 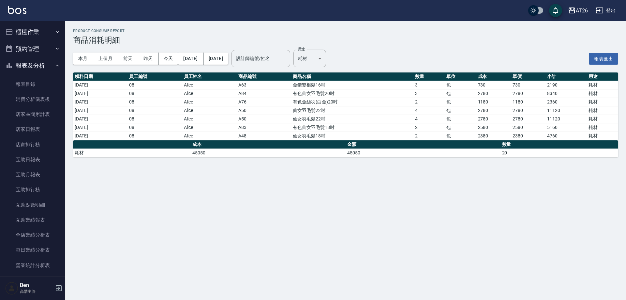 What do you see at coordinates (33, 114) in the screenshot?
I see `a: 店家區間累計表` at bounding box center [33, 114].